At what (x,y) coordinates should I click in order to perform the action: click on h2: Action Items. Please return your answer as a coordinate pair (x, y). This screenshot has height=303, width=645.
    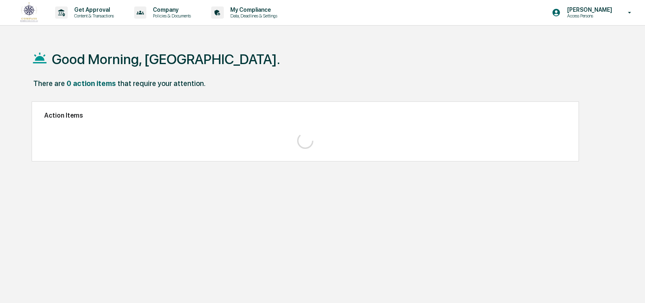
    Looking at the image, I should click on (305, 115).